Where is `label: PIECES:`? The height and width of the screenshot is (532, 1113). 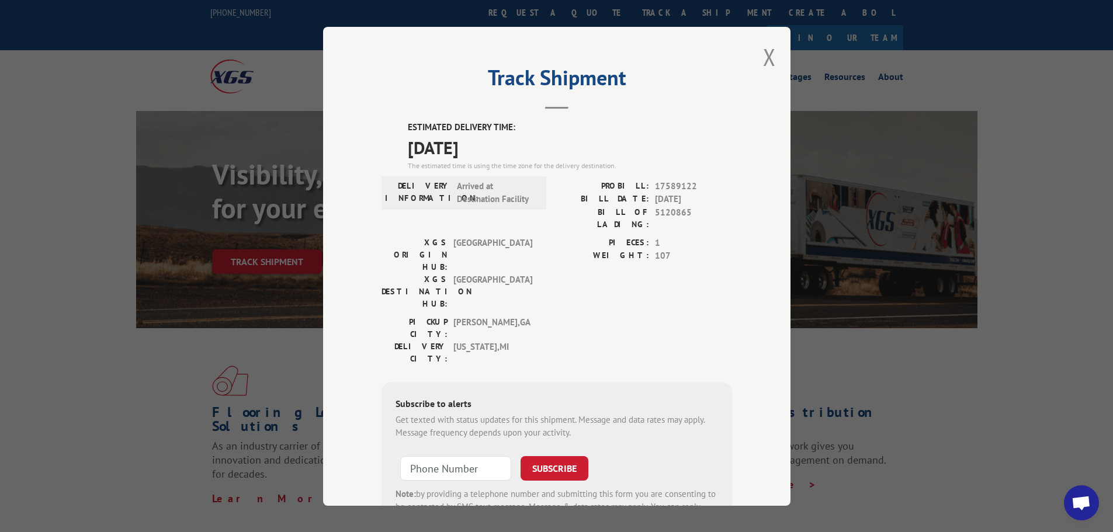
label: PIECES: is located at coordinates (603, 242).